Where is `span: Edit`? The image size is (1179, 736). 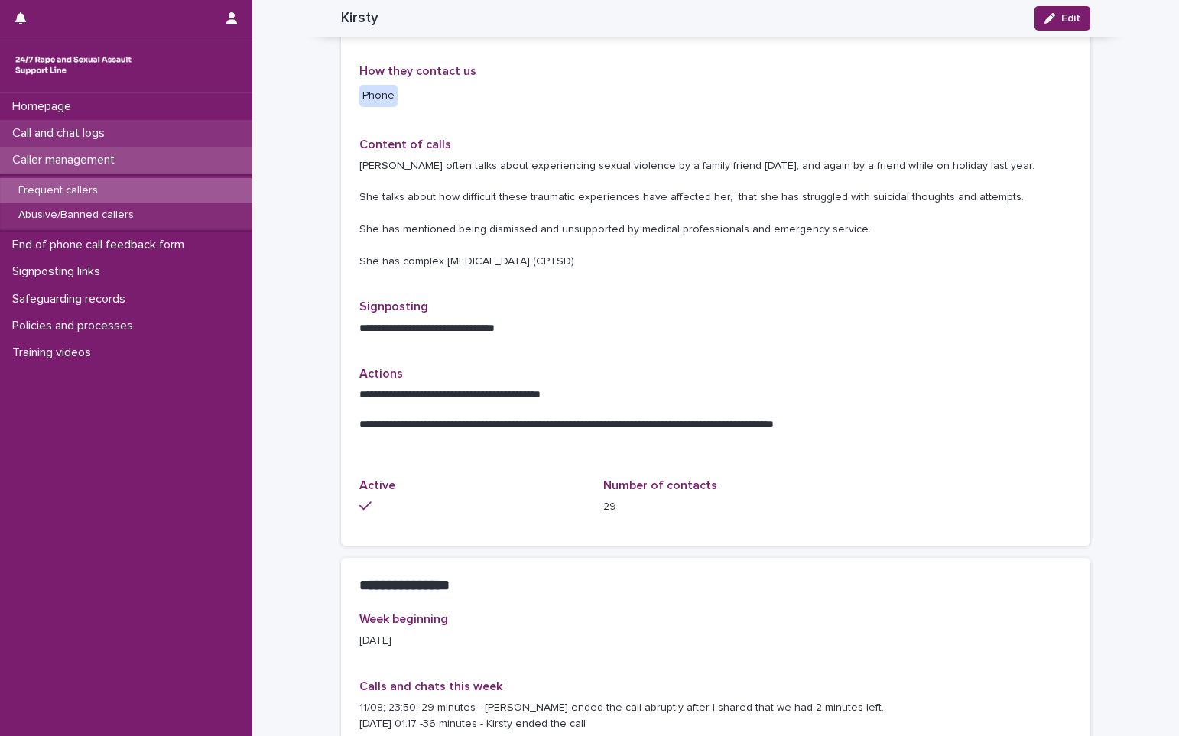 span: Edit is located at coordinates (1070, 18).